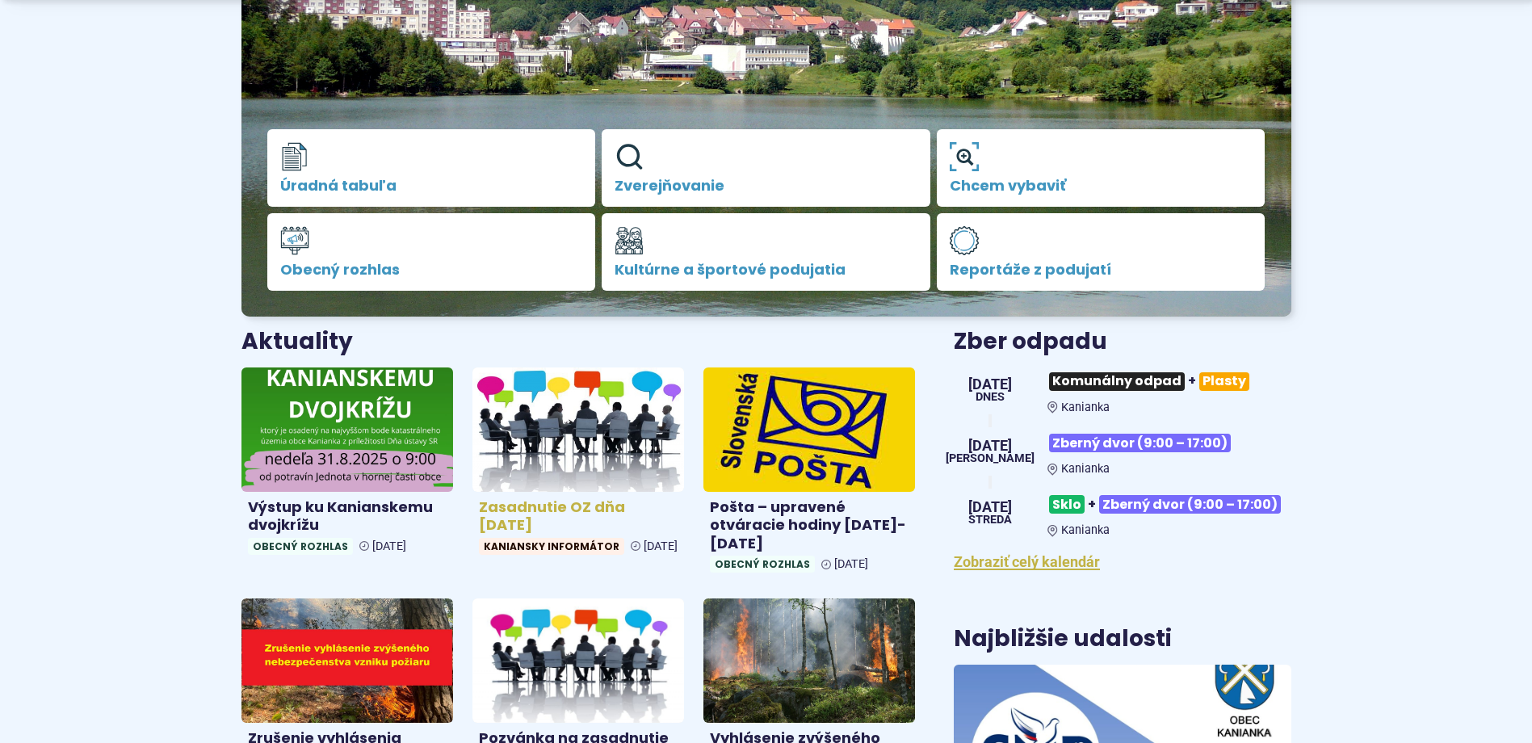 This screenshot has width=1532, height=743. Describe the element at coordinates (1224, 381) in the screenshot. I see `span: Plasty` at that location.